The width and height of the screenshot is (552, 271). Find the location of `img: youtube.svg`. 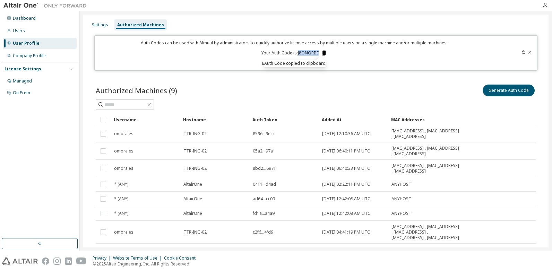

img: youtube.svg is located at coordinates (81, 261).